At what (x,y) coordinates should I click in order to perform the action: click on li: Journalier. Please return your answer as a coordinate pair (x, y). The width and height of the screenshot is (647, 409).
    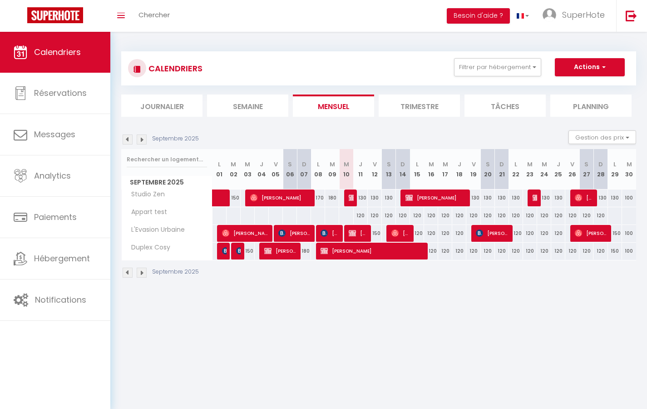
    Looking at the image, I should click on (162, 105).